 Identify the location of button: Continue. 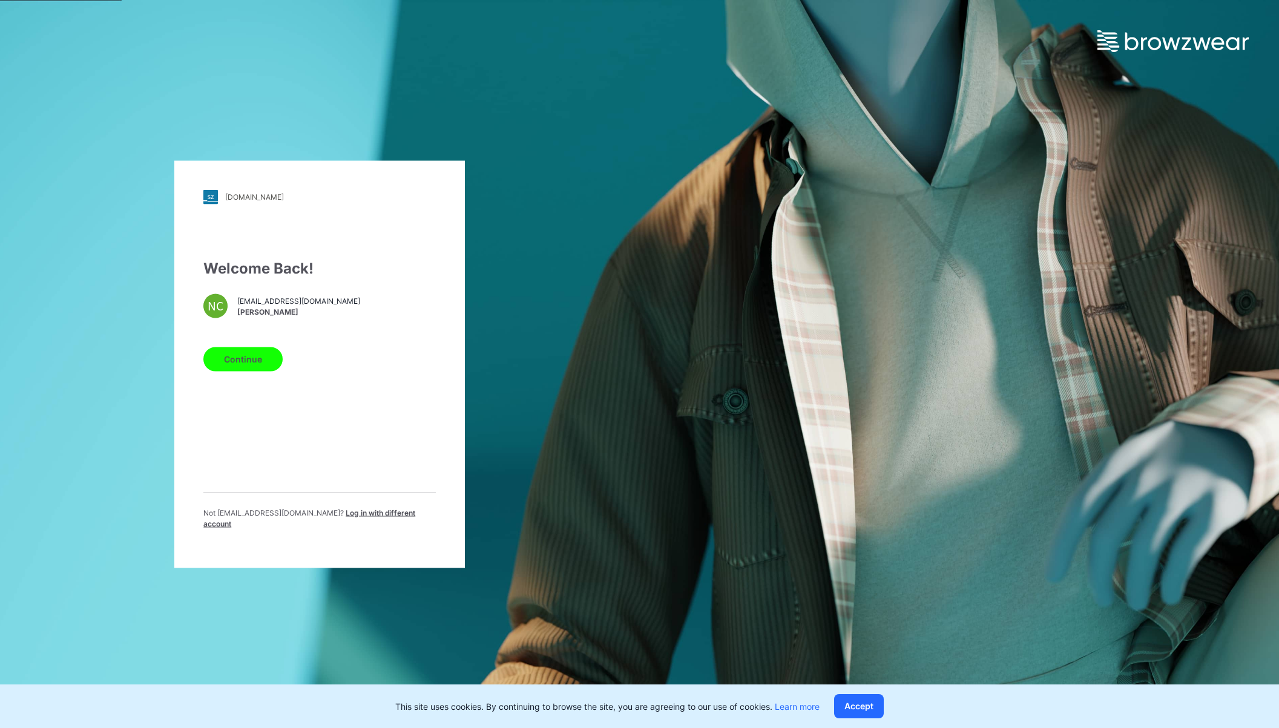
(243, 359).